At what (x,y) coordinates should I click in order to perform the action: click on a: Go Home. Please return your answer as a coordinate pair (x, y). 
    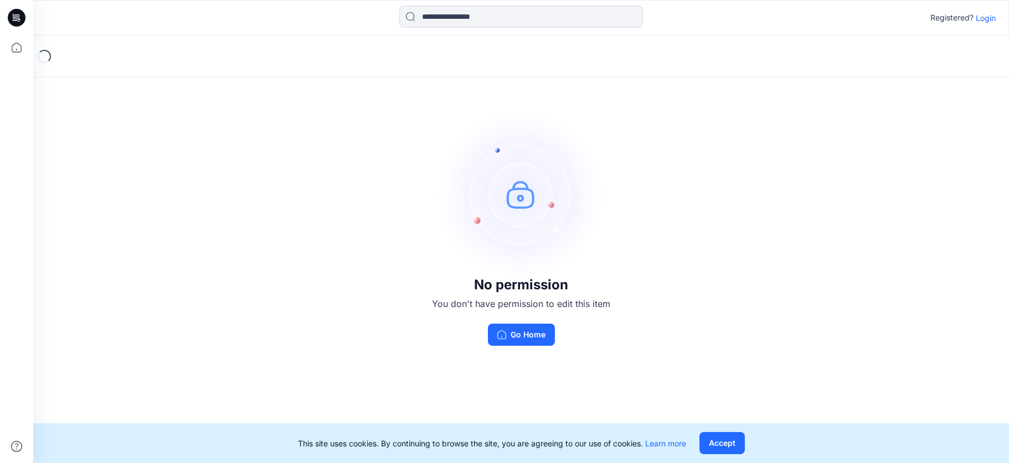
    Looking at the image, I should click on (521, 335).